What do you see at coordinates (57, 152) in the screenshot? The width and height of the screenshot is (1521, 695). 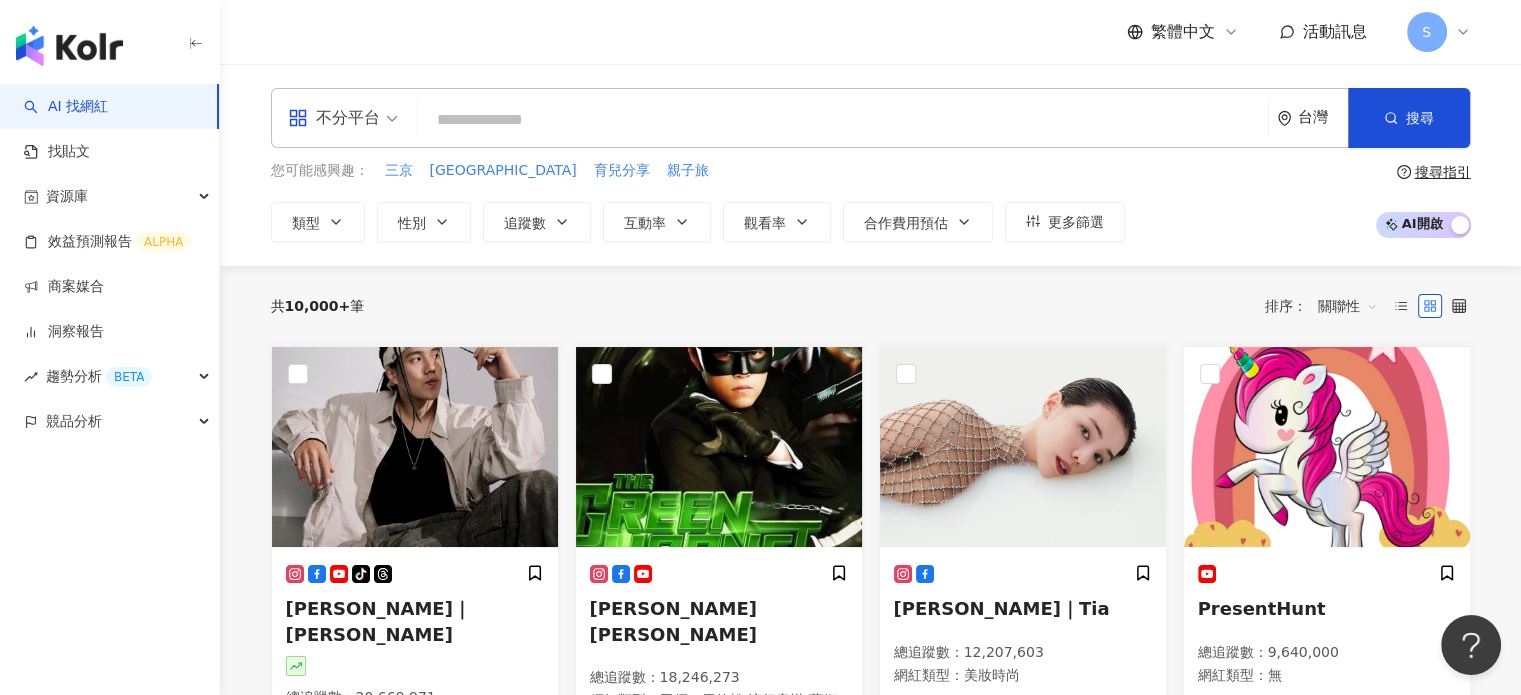 I see `a: 找貼文` at bounding box center [57, 152].